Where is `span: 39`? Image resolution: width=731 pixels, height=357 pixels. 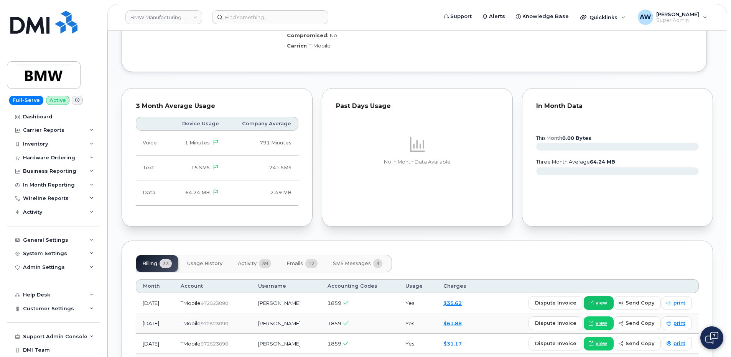 span: 39 is located at coordinates (265, 264).